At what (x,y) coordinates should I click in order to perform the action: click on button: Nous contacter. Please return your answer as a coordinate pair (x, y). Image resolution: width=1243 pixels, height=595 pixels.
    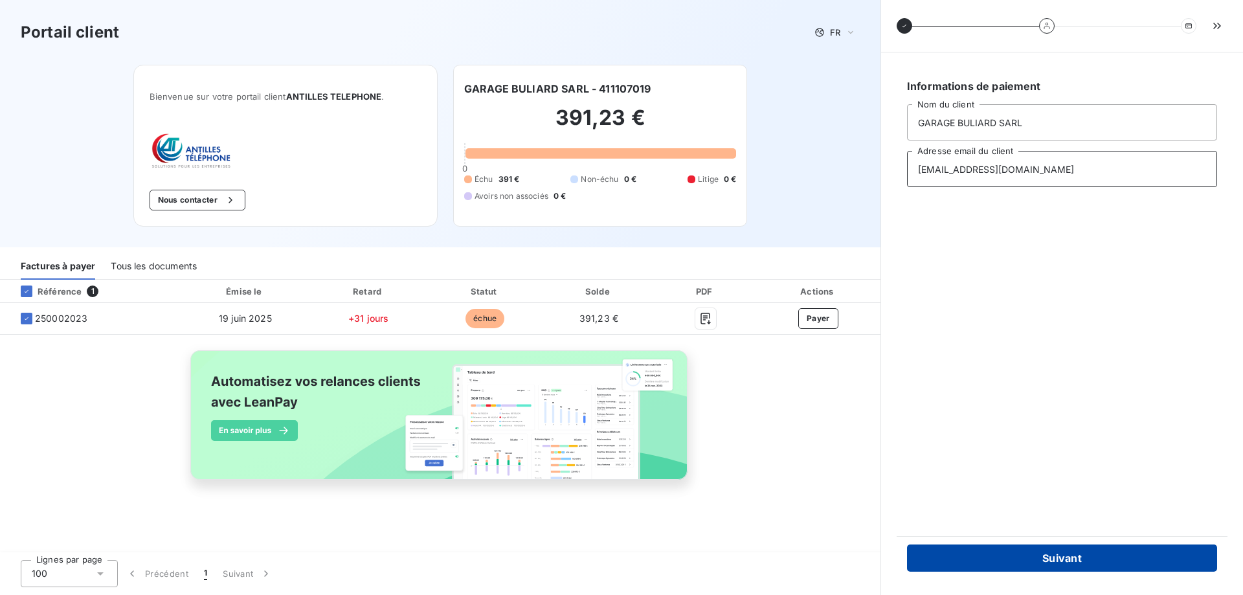
    Looking at the image, I should click on (197, 200).